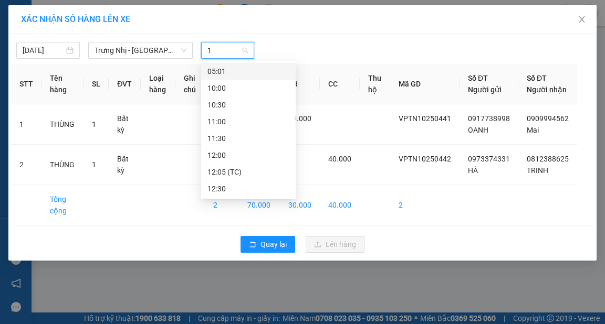 This screenshot has width=605, height=324. I want to click on div: 0973374331, so click(46, 54).